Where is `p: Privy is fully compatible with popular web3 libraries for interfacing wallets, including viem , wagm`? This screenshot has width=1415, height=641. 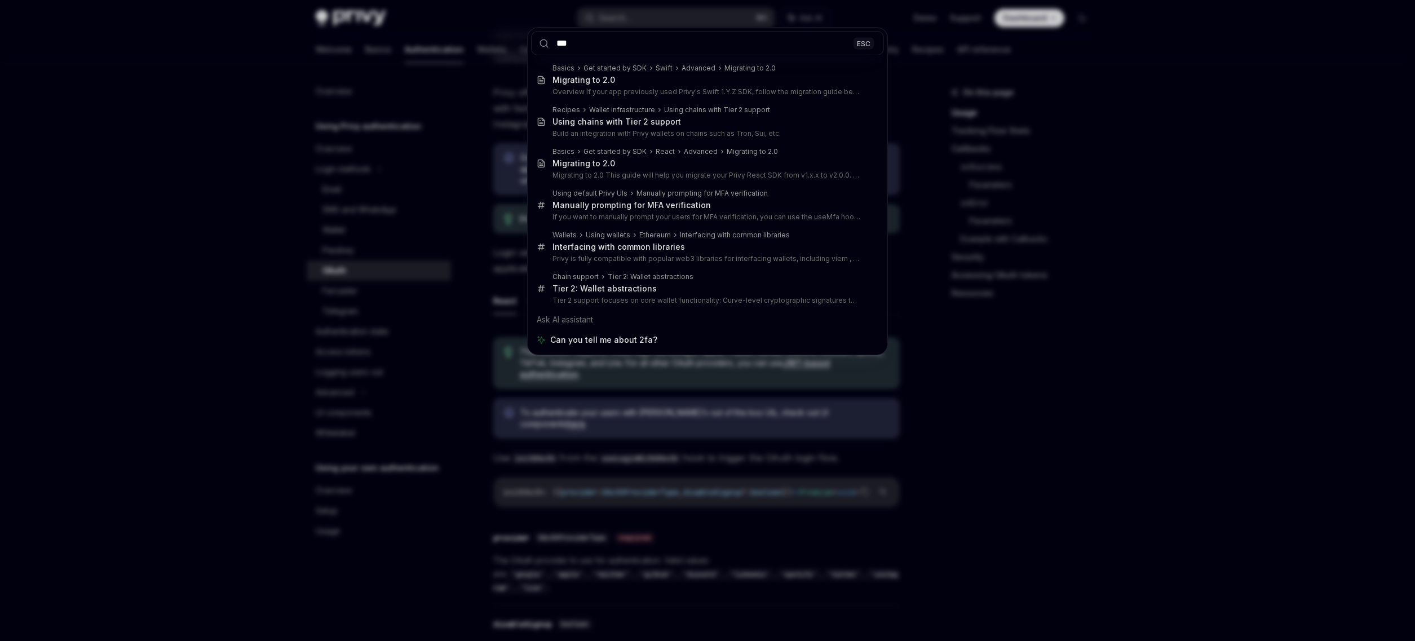 p: Privy is fully compatible with popular web3 libraries for interfacing wallets, including viem , wagm is located at coordinates (707, 259).